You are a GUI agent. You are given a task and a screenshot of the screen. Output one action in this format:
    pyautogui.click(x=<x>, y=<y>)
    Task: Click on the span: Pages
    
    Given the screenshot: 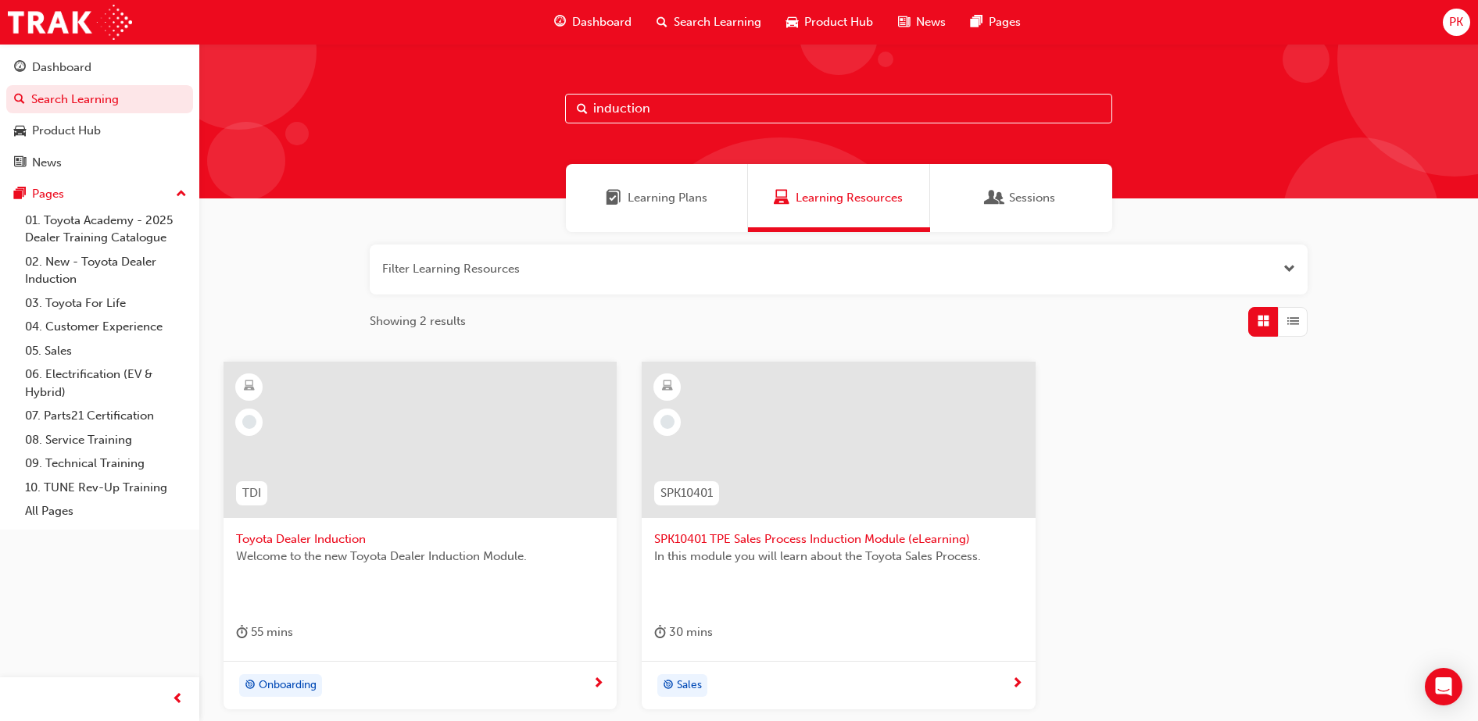 What is the action you would take?
    pyautogui.click(x=1004, y=22)
    